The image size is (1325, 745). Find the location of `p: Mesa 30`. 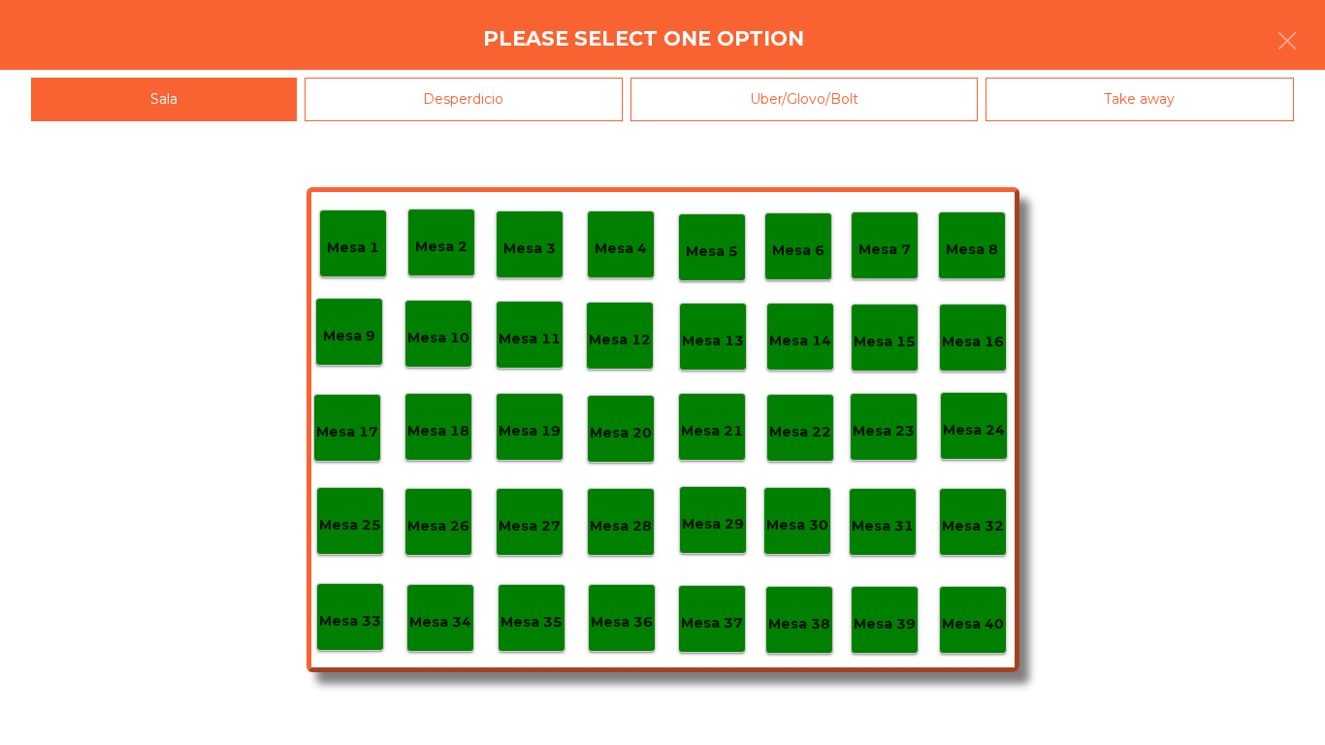

p: Mesa 30 is located at coordinates (797, 525).